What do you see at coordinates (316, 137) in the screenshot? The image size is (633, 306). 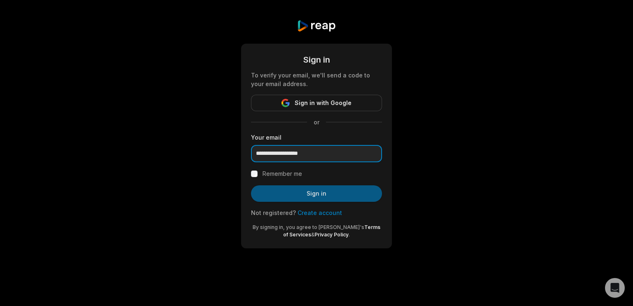 I see `label: Your email` at bounding box center [316, 137].